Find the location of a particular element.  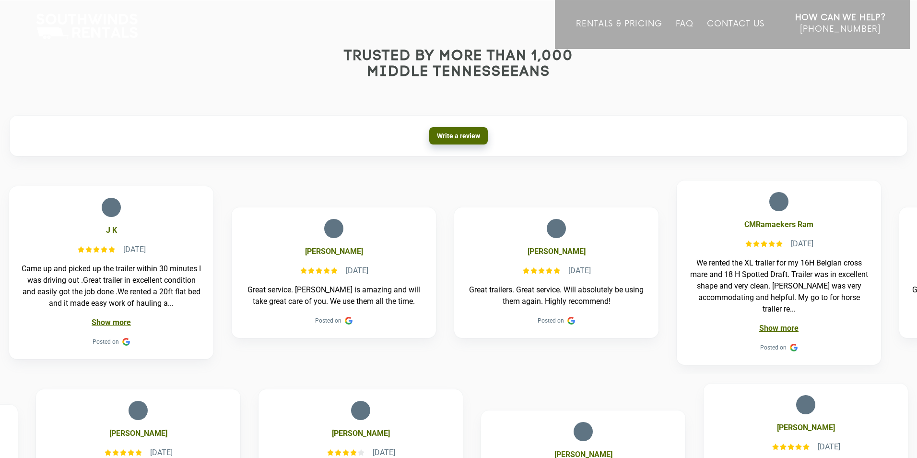

span: Write a review is located at coordinates (458, 136).